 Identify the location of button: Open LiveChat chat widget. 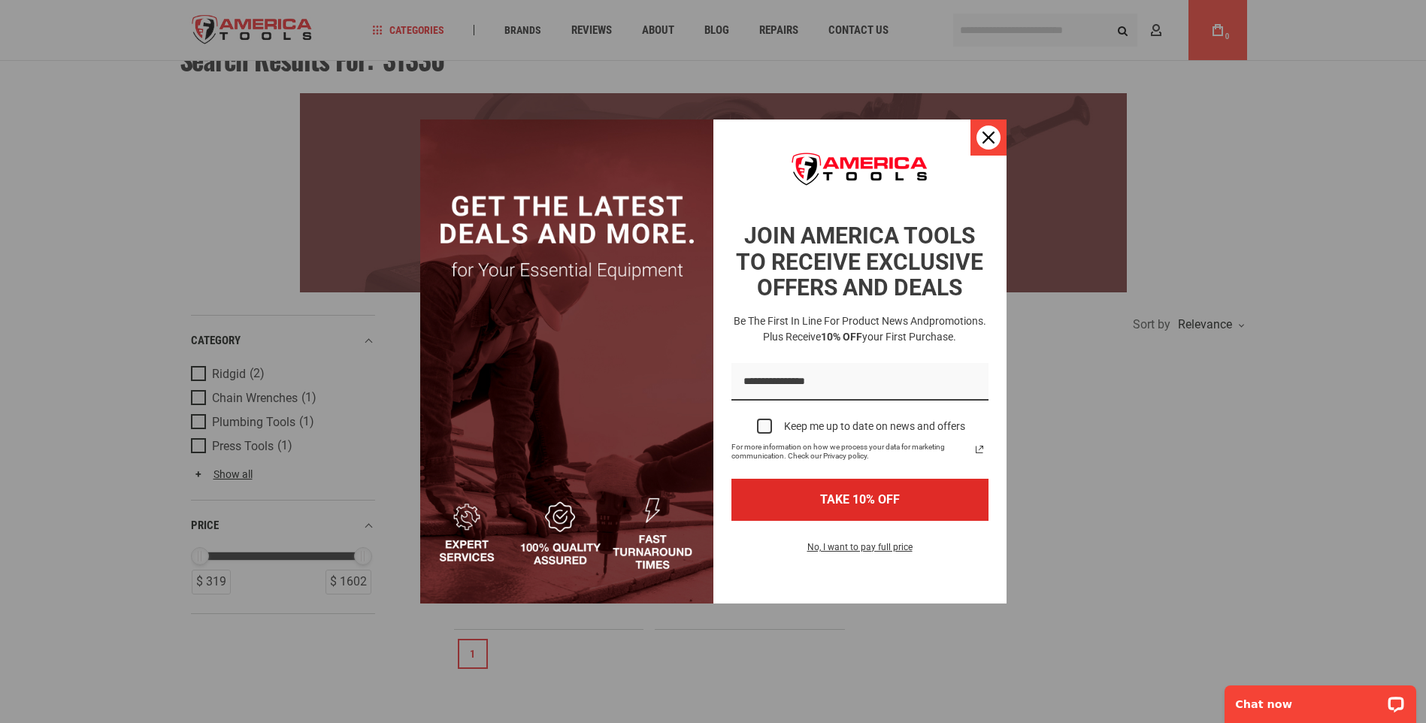
(182, 29).